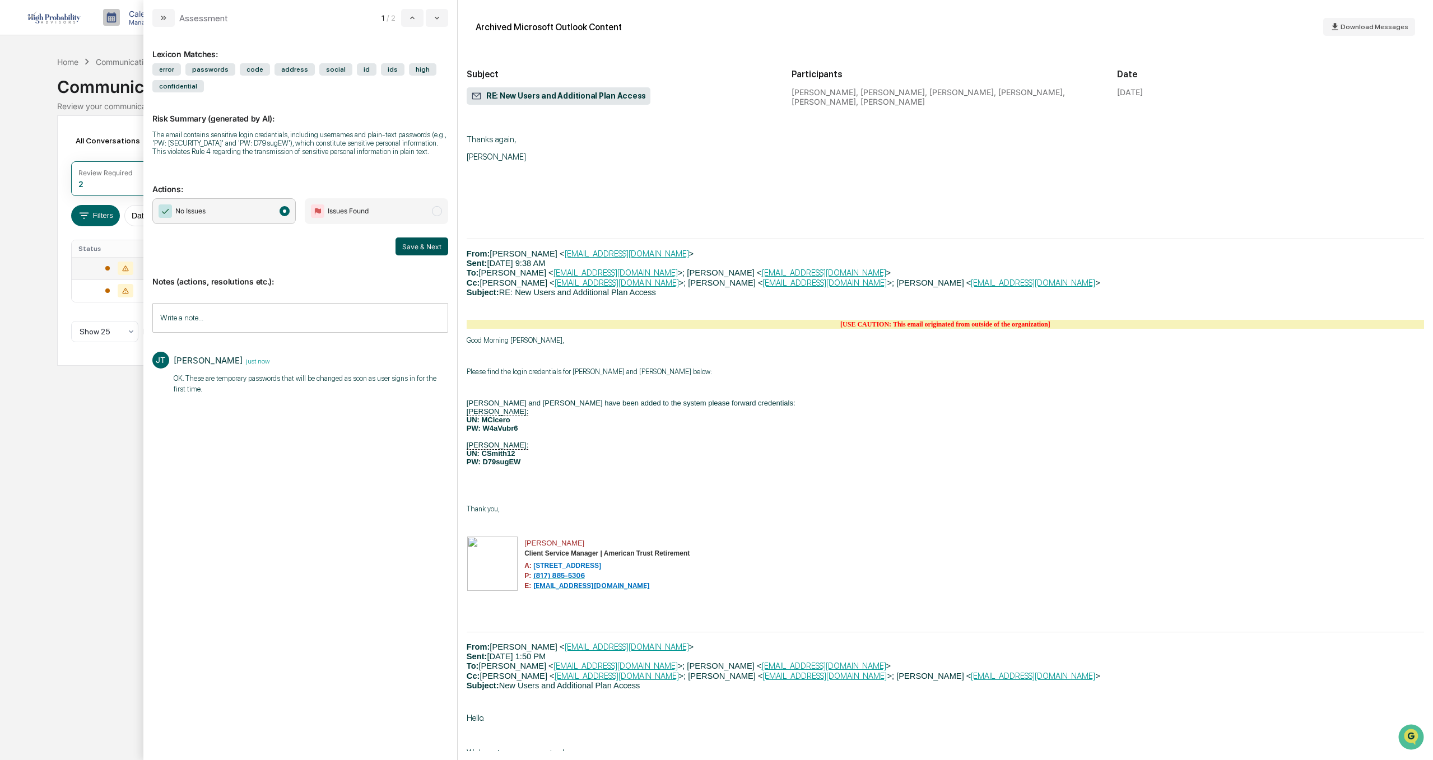  I want to click on span: RE: New Users and Additional Plan Access, so click(558, 96).